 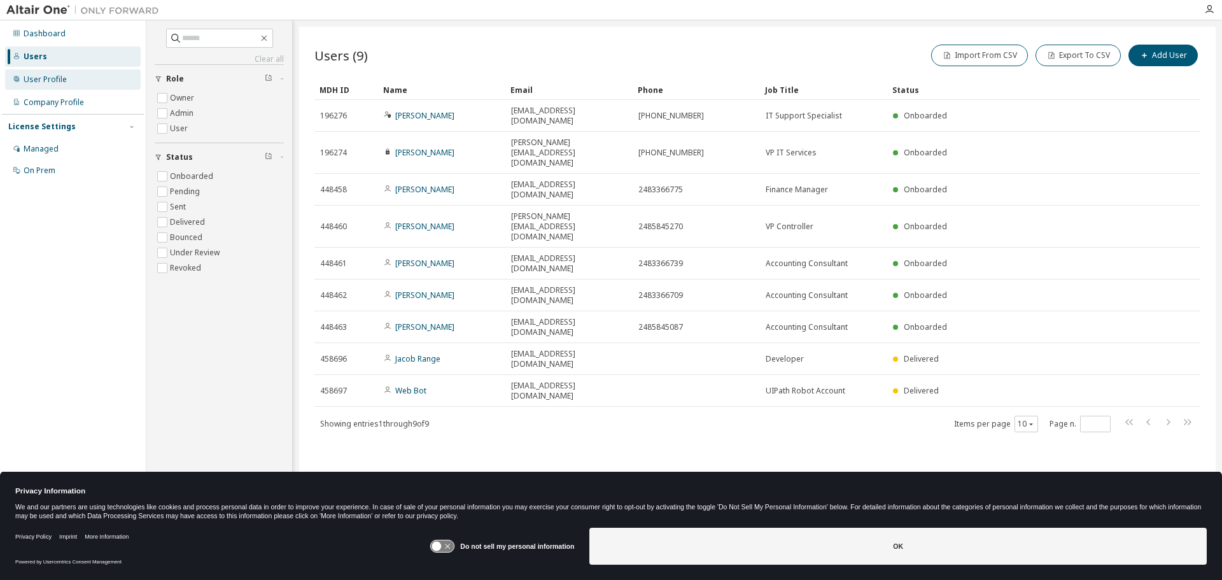 What do you see at coordinates (333, 391) in the screenshot?
I see `span: 458697` at bounding box center [333, 391].